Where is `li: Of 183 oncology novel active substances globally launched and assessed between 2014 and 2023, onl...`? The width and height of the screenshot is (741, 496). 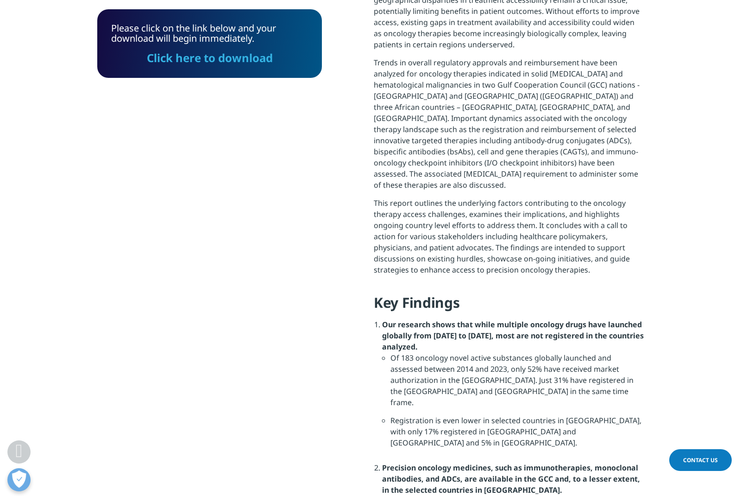
li: Of 183 oncology novel active substances globally launched and assessed between 2014 and 2023, onl... is located at coordinates (517, 383).